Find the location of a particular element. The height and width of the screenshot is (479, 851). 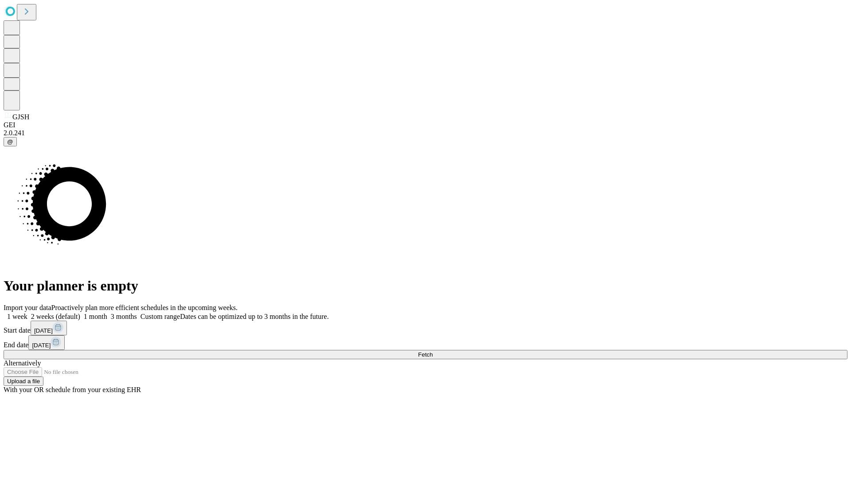

div: 2.0.241 is located at coordinates (425, 133).